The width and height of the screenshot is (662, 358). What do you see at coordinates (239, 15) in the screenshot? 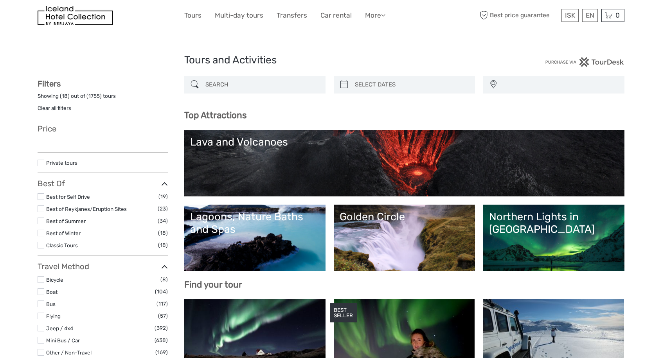
I see `a: Multi-day tours` at bounding box center [239, 15].